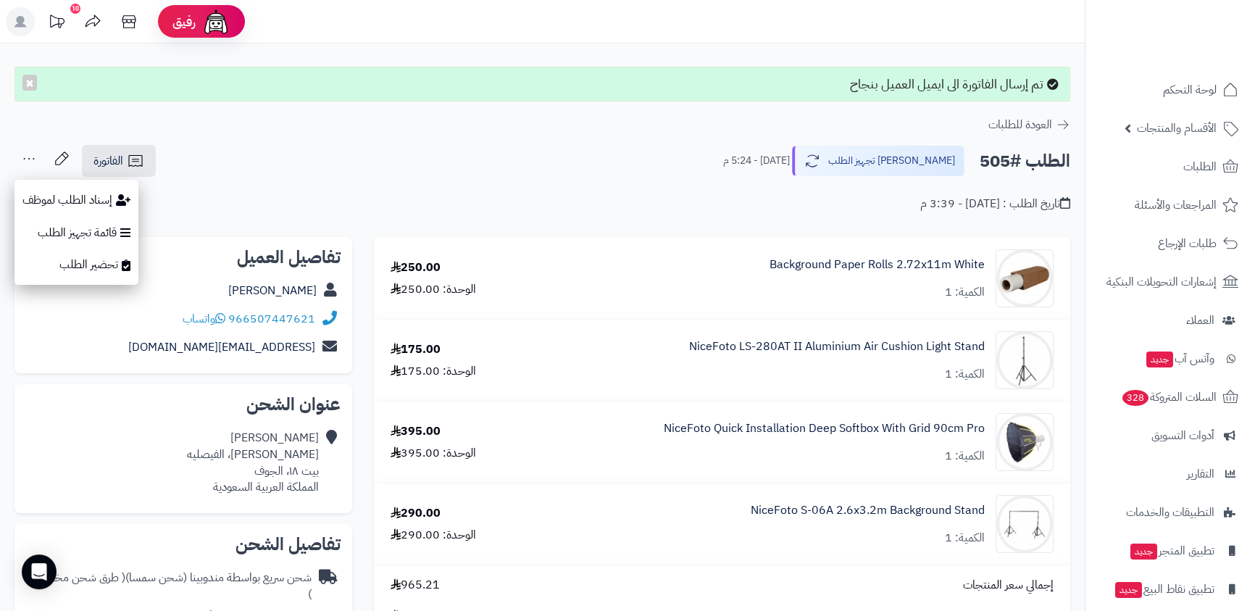  I want to click on div: تم إرسال الفاتورة الى ايميل العميل بنجاح, so click(542, 84).